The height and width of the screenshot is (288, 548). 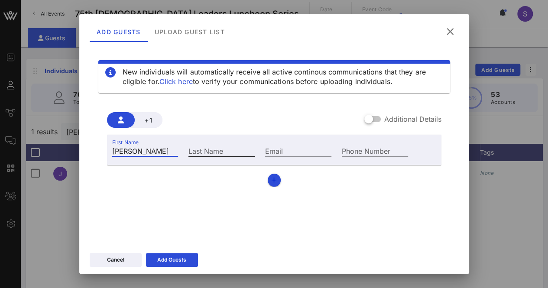 What do you see at coordinates (116, 260) in the screenshot?
I see `div: Cancel` at bounding box center [116, 260].